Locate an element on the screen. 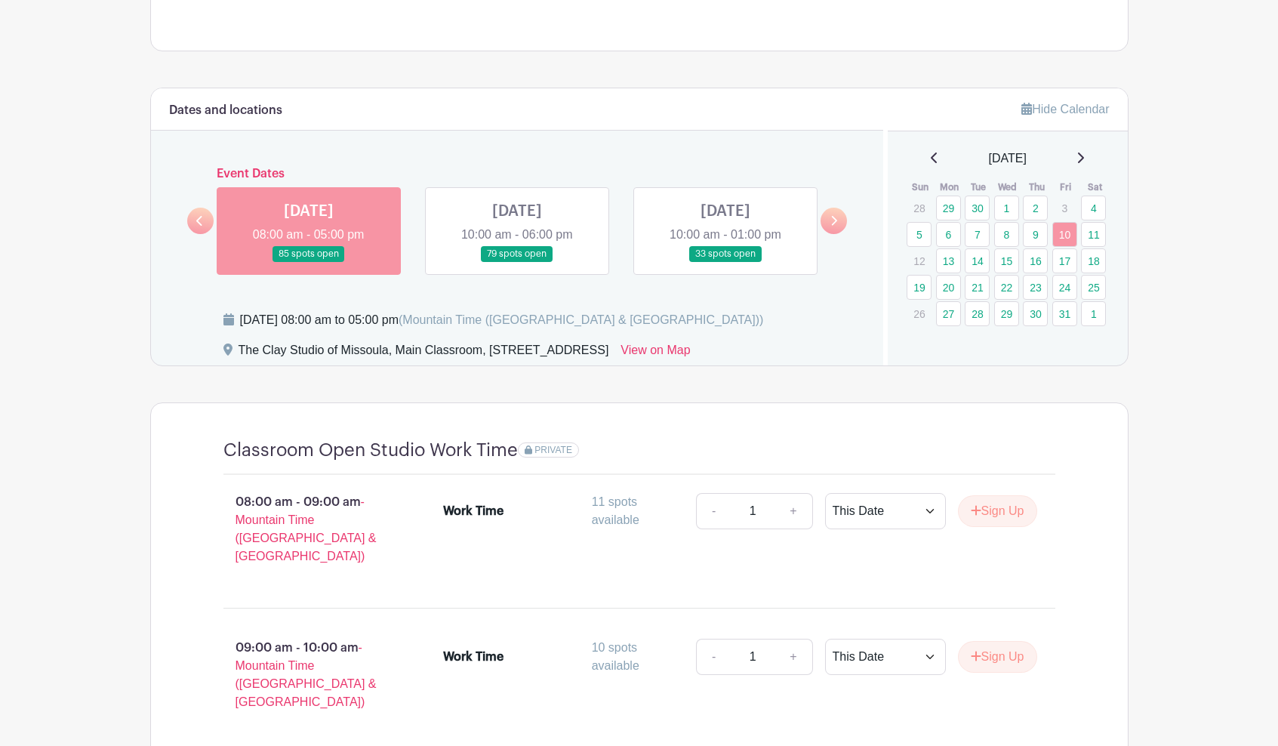 This screenshot has height=746, width=1278. div: 10 spots available is located at coordinates (638, 657).